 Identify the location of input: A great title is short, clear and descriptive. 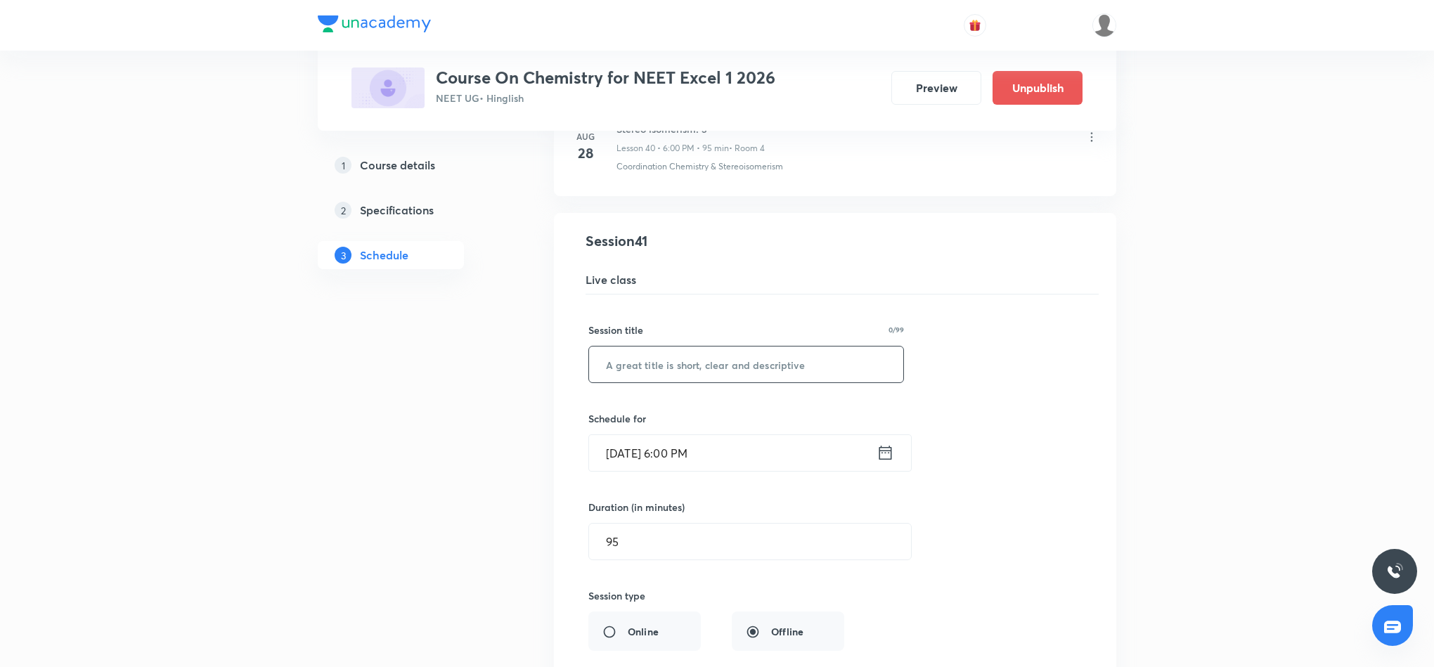
(746, 364).